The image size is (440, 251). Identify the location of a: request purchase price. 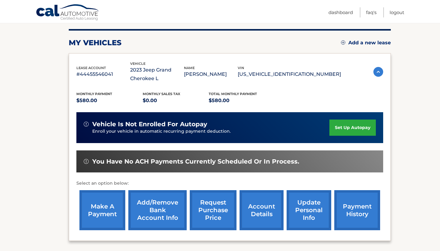
(213, 210).